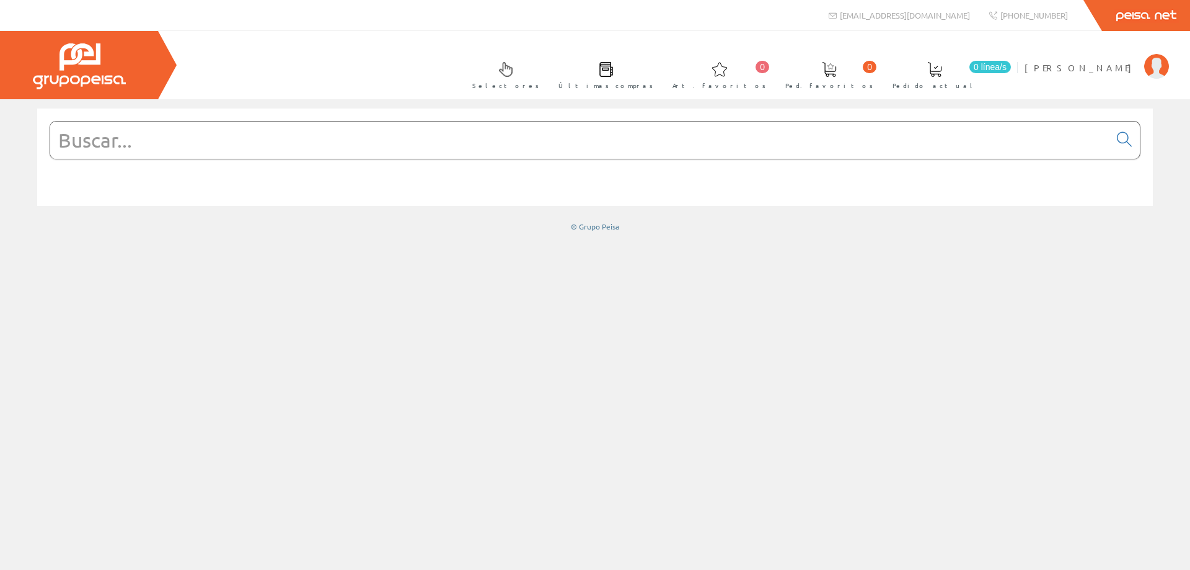 This screenshot has height=570, width=1190. I want to click on span: 0 línea/s, so click(990, 67).